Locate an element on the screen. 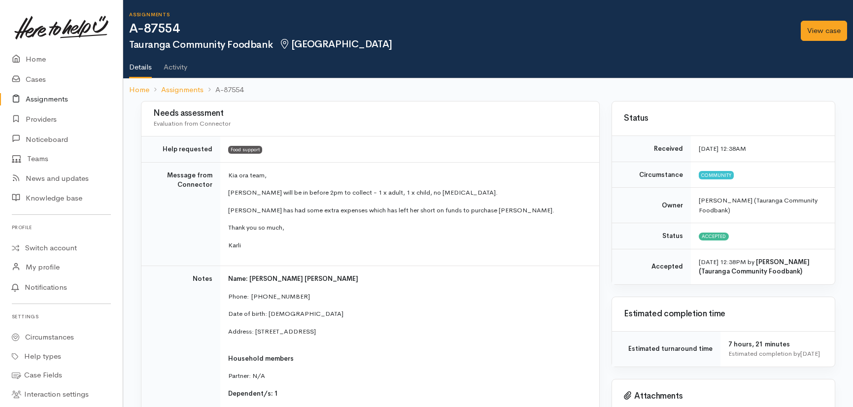 The width and height of the screenshot is (853, 407). td: Accepted is located at coordinates (652, 267).